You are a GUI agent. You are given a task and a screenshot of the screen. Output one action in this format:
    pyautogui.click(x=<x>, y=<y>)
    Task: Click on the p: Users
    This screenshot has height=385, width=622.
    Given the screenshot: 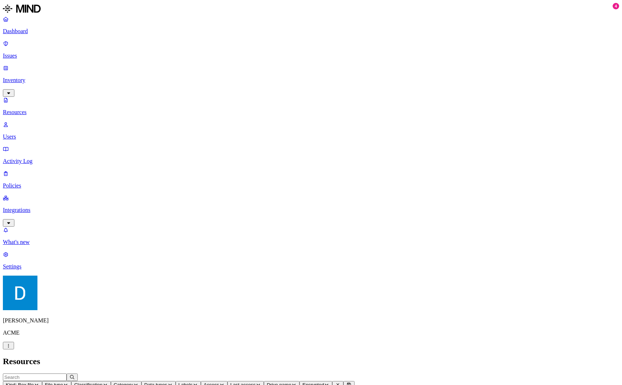 What is the action you would take?
    pyautogui.click(x=311, y=137)
    